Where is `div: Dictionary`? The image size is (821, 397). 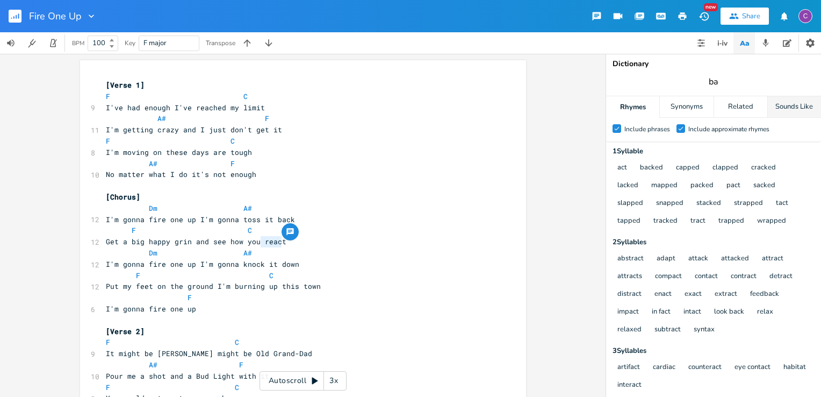
div: Dictionary is located at coordinates (714, 64).